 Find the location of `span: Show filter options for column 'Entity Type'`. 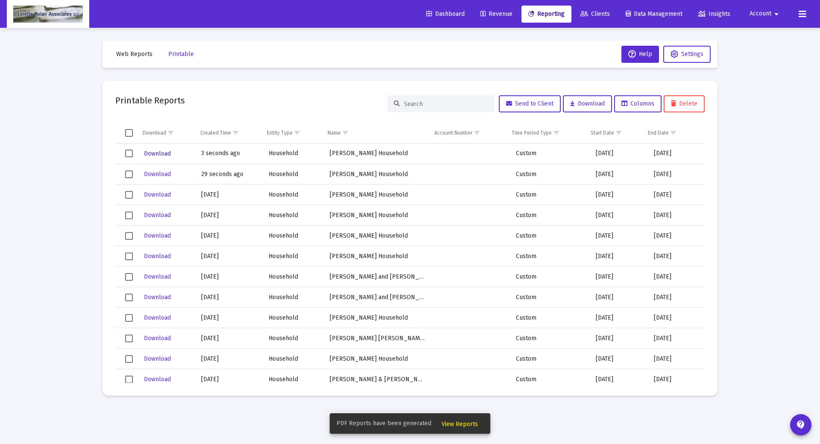

span: Show filter options for column 'Entity Type' is located at coordinates (297, 132).